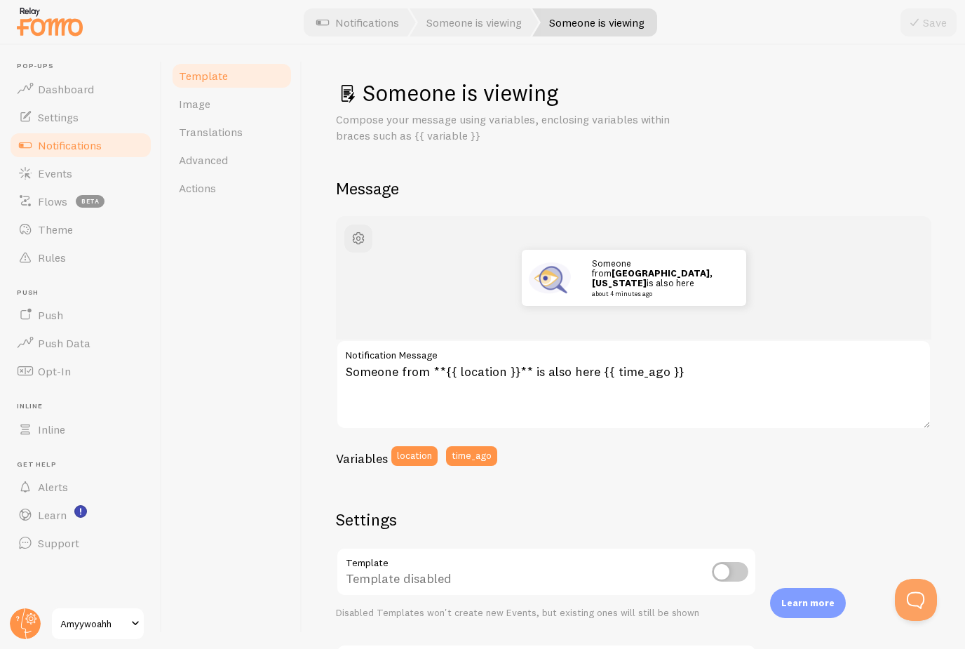 This screenshot has height=649, width=965. Describe the element at coordinates (81, 201) in the screenshot. I see `a: Flows beta` at that location.